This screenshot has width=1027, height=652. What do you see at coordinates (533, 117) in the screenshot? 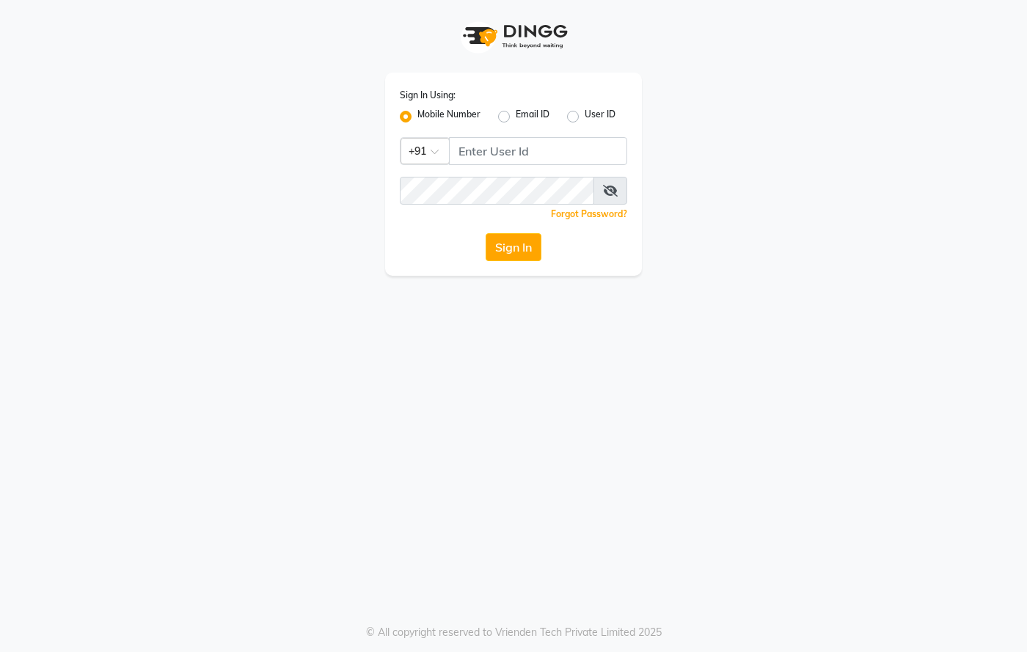
I see `label: Email ID` at bounding box center [533, 117].